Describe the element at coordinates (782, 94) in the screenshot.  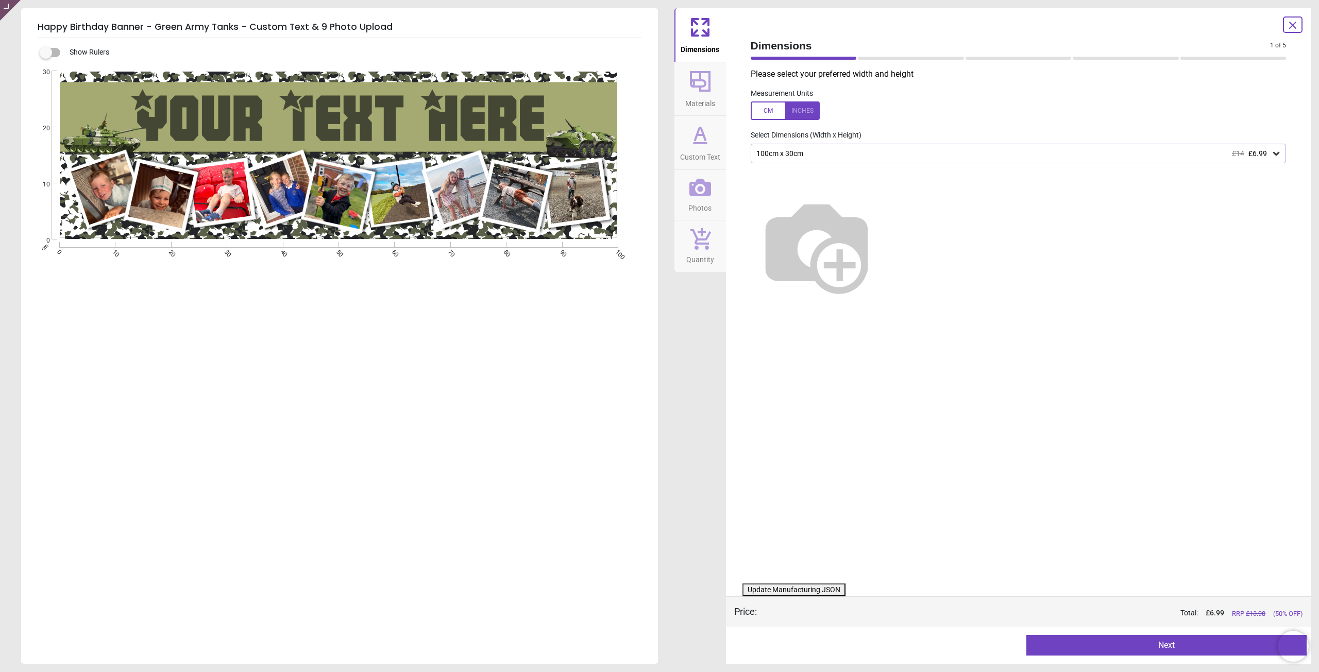
I see `label: Measurement Units` at that location.